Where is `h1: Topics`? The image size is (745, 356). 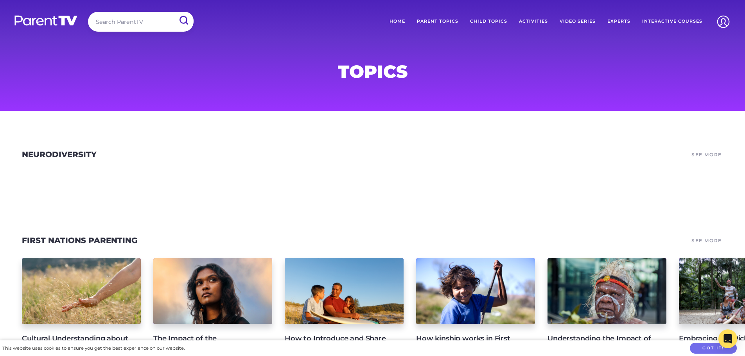 h1: Topics is located at coordinates (373, 72).